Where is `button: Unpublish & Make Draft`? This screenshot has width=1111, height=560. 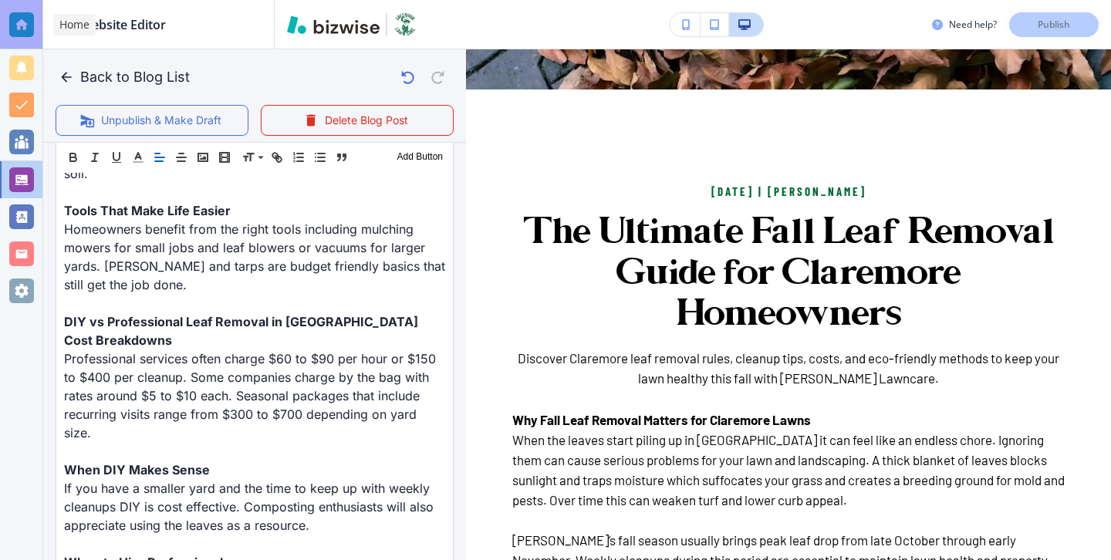 button: Unpublish & Make Draft is located at coordinates (152, 120).